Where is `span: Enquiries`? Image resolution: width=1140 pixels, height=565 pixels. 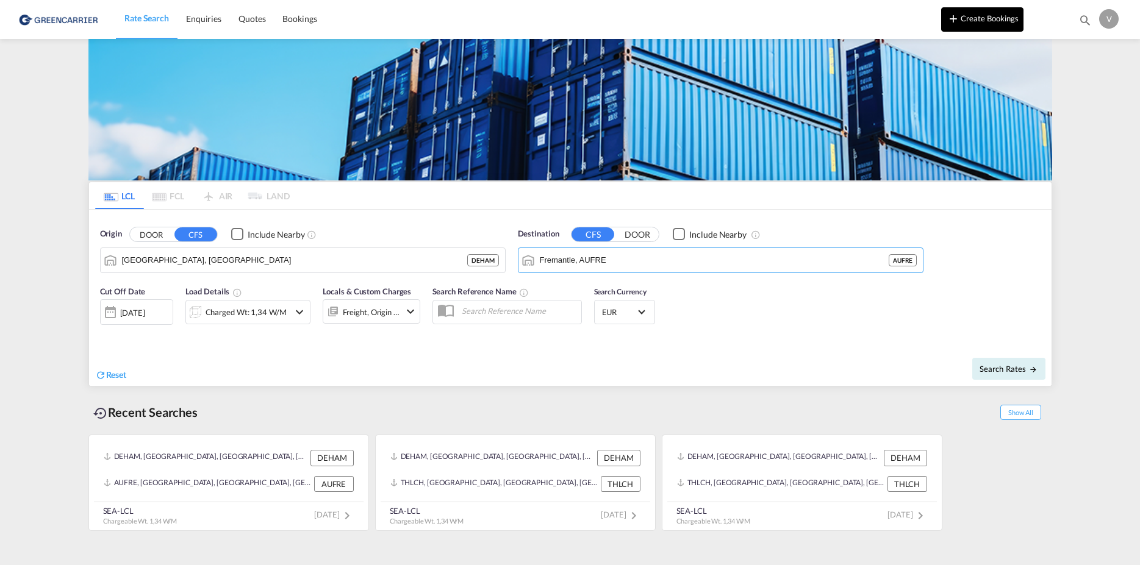 span: Enquiries is located at coordinates (204, 18).